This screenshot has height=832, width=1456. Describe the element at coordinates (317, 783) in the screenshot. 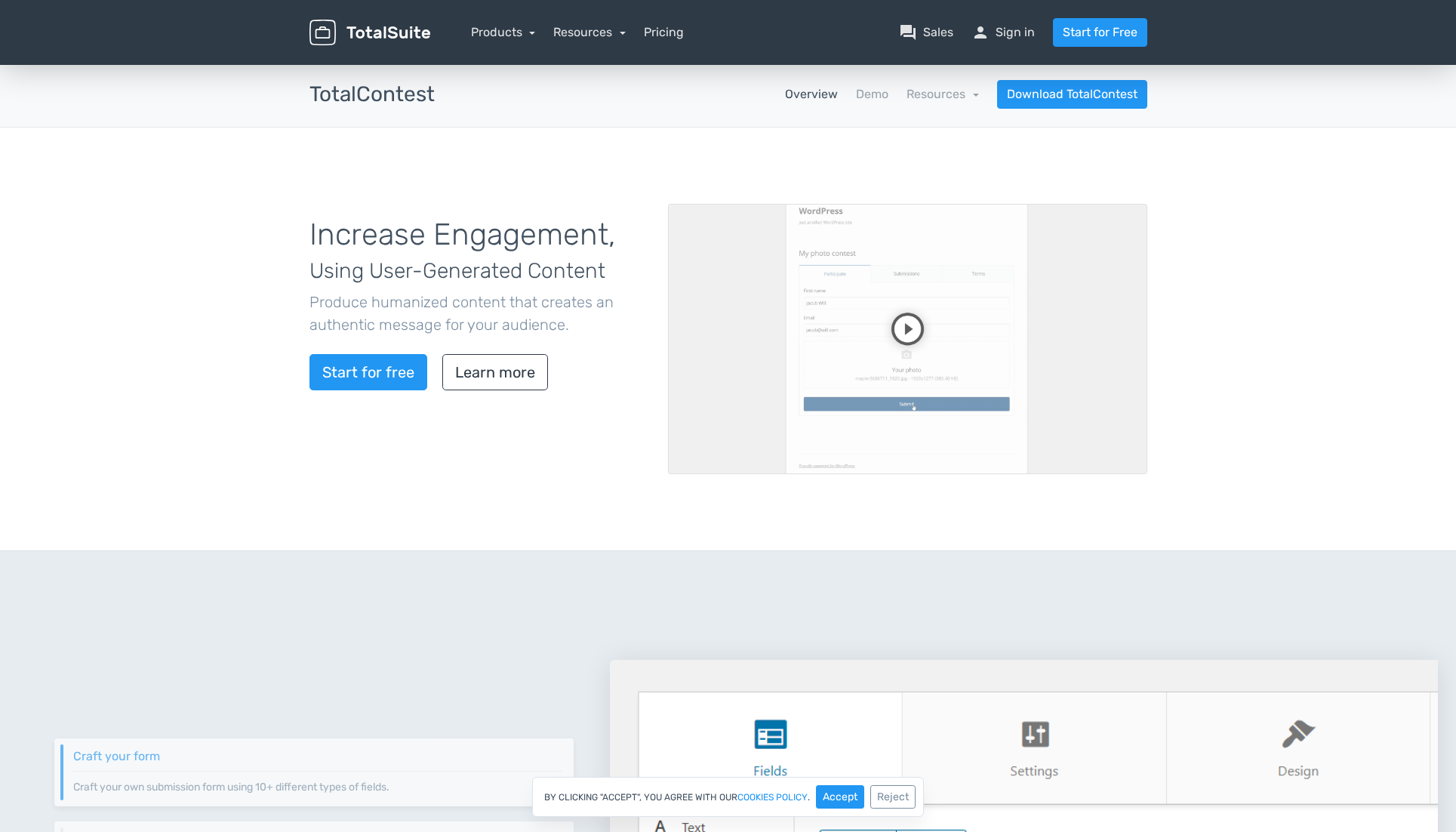

I see `p: Craft your own submission form using 10+ different types of fields.` at that location.